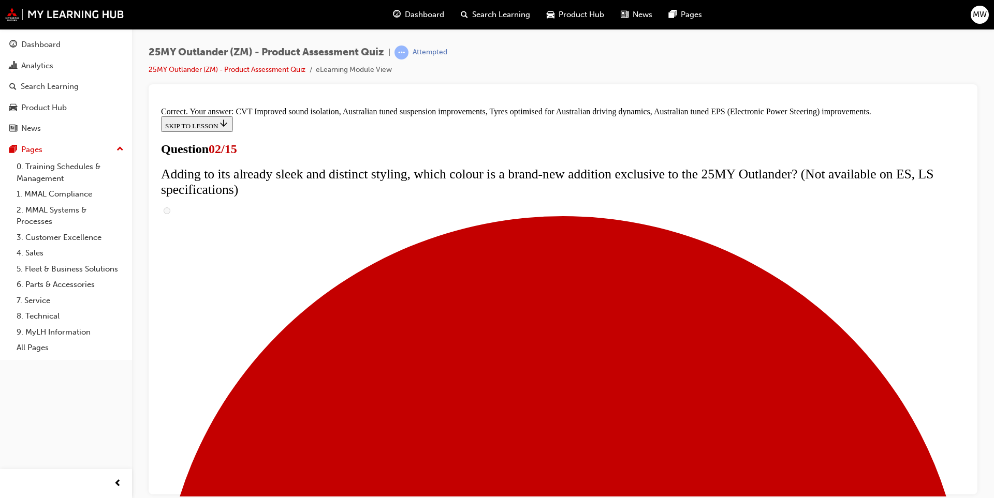 The height and width of the screenshot is (498, 994). Describe the element at coordinates (685, 14) in the screenshot. I see `a: pages-iconPages` at that location.